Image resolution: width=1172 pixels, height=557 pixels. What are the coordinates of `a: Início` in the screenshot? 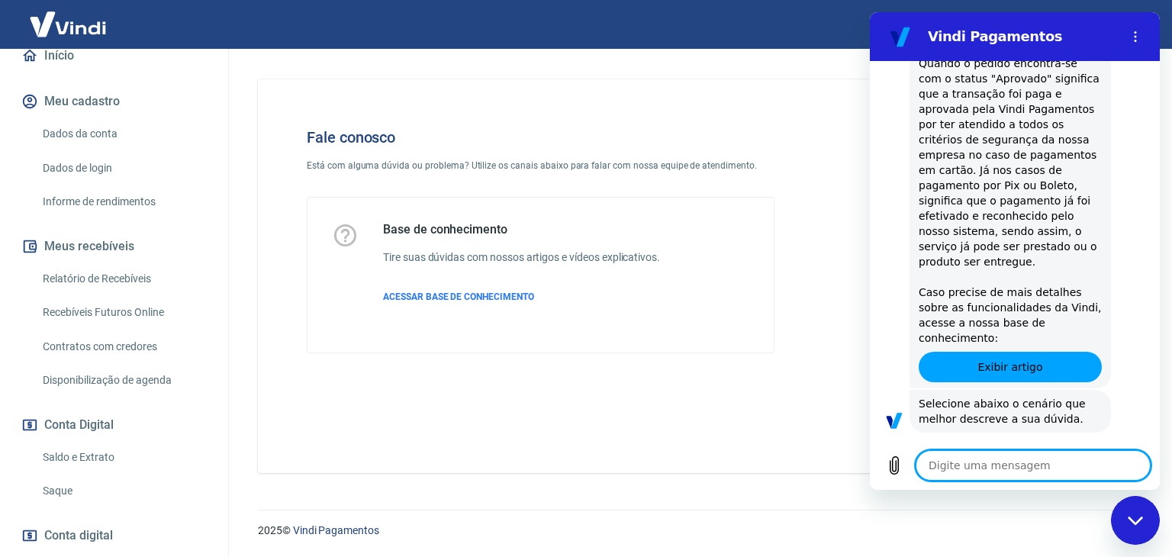 It's located at (114, 56).